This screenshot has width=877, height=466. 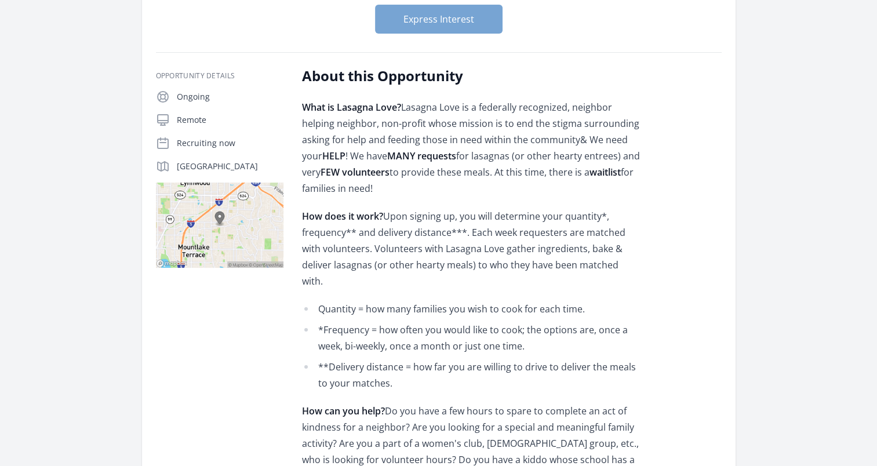 What do you see at coordinates (355, 172) in the screenshot?
I see `strong: FEW volunteers` at bounding box center [355, 172].